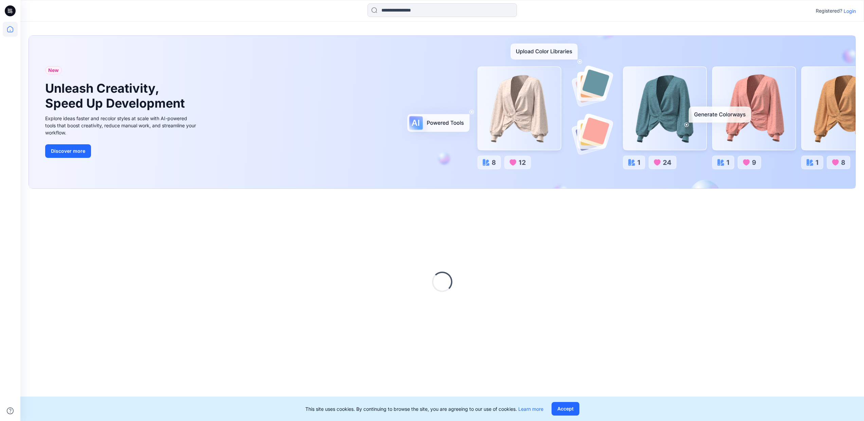  Describe the element at coordinates (424, 409) in the screenshot. I see `p: This site uses cookies. By continuing to browse the site, you are agreeing to our use of cookies.` at that location.